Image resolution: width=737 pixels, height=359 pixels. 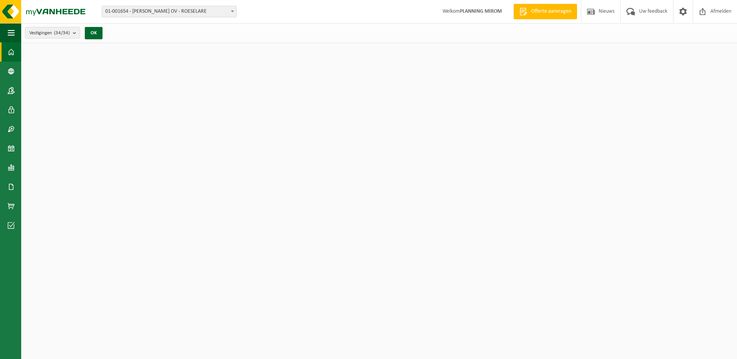 What do you see at coordinates (481, 11) in the screenshot?
I see `strong: PLANNING MIROM` at bounding box center [481, 11].